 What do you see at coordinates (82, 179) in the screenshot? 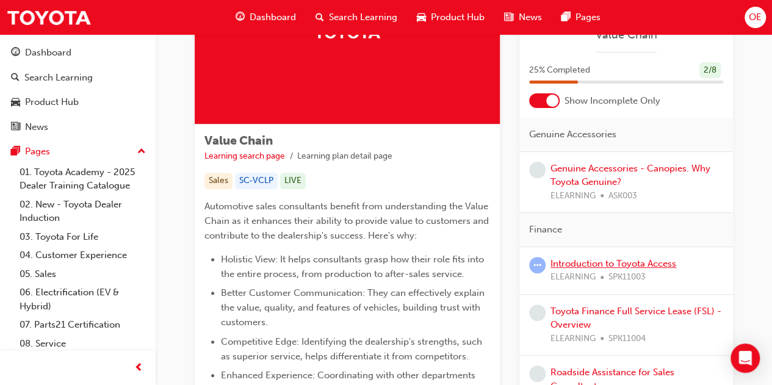
I see `a: 01. Toyota Academy - 2025 Dealer Training Catalogue` at bounding box center [82, 179].